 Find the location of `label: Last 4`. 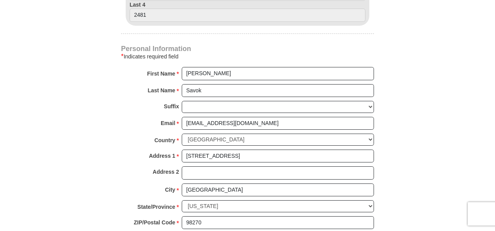

label: Last 4 is located at coordinates (248, 11).